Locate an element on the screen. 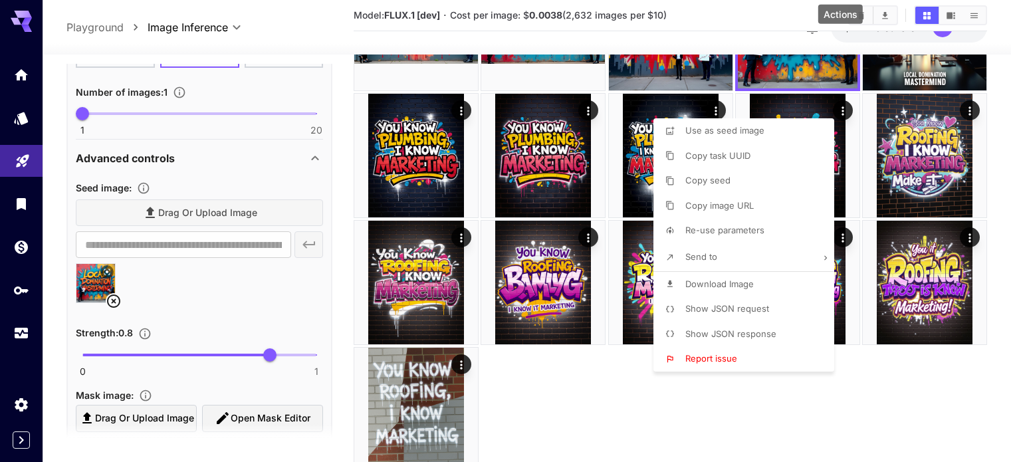  span: Copy task UUID is located at coordinates (718, 156).